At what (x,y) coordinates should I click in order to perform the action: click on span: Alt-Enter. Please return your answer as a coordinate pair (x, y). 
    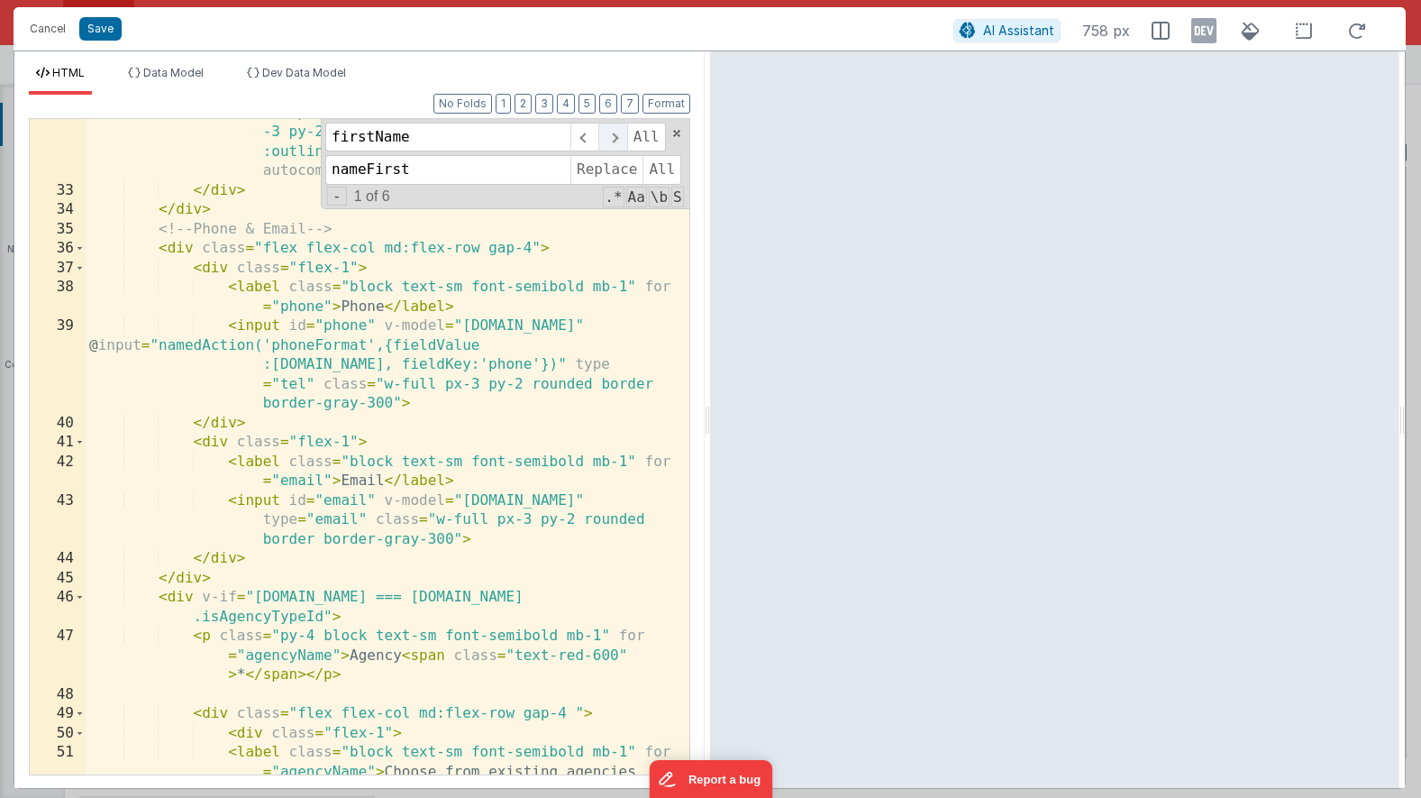
    Looking at the image, I should click on (646, 137).